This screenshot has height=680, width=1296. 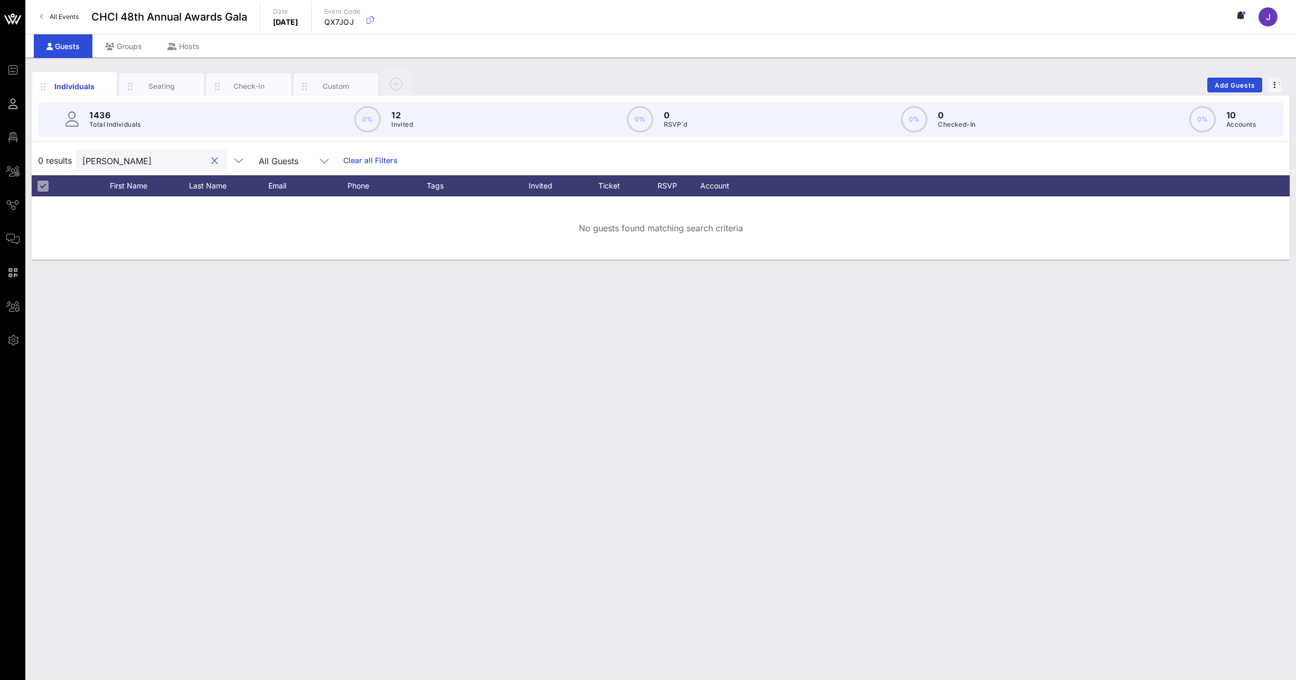 I want to click on span: 0 results, so click(x=55, y=161).